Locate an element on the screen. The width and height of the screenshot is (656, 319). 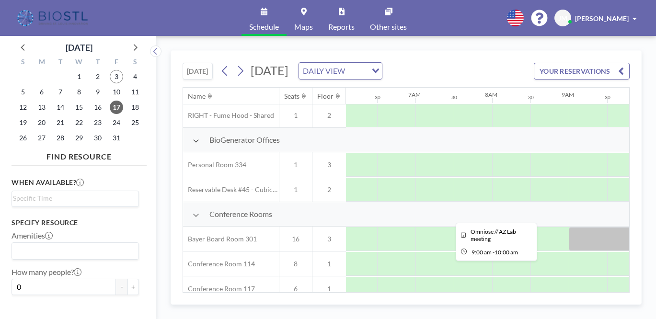
span: Tuesday, October 21, 2025 is located at coordinates (60, 123).